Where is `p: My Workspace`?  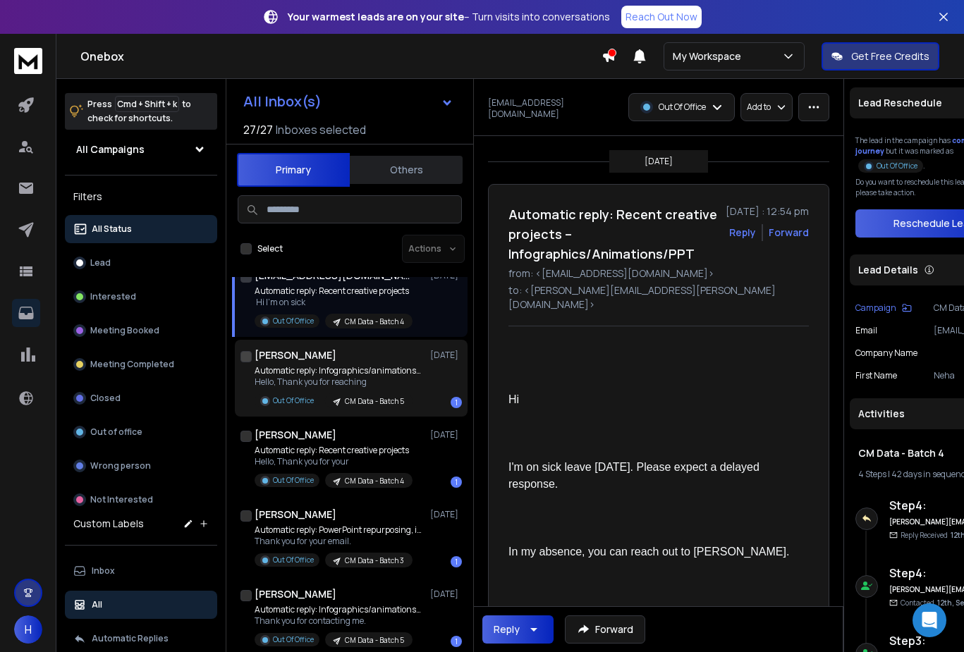 p: My Workspace is located at coordinates (709, 56).